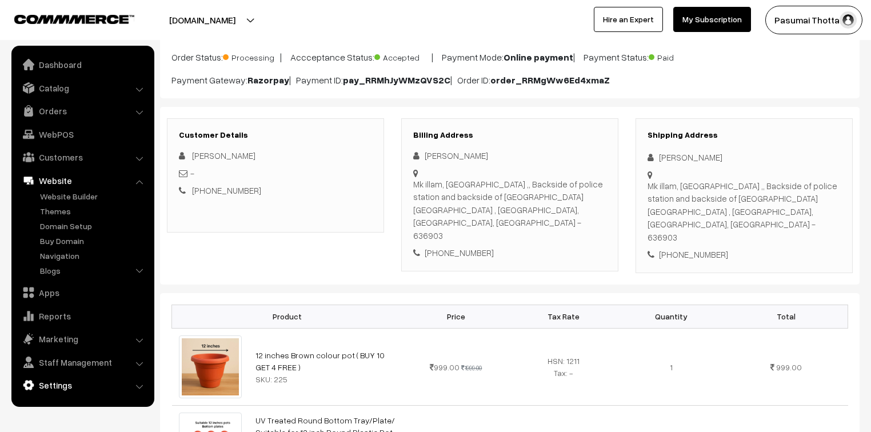  What do you see at coordinates (94, 211) in the screenshot?
I see `a: Themes` at bounding box center [94, 211].